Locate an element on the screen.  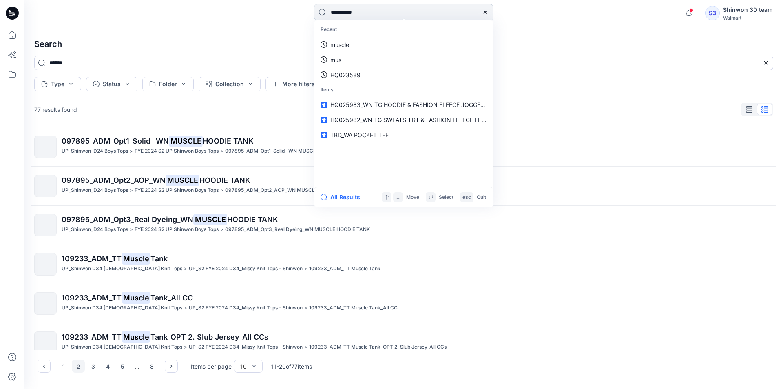
a: mus is located at coordinates (404, 60).